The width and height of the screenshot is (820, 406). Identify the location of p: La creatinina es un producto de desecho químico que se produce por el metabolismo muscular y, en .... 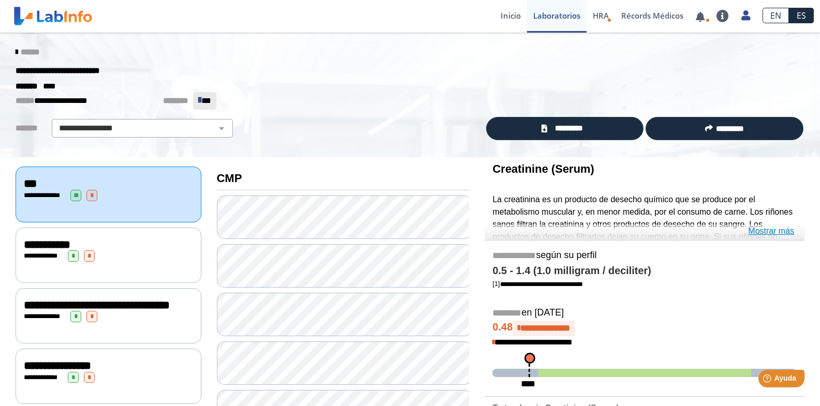
(644, 261).